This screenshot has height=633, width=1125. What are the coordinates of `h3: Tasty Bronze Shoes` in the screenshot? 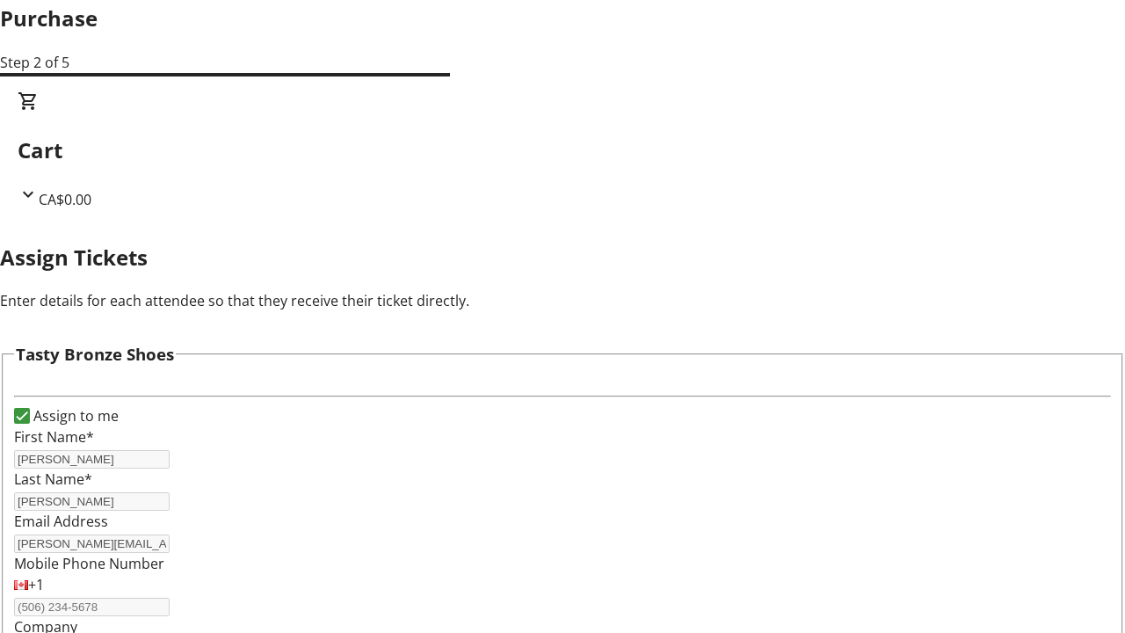 It's located at (95, 354).